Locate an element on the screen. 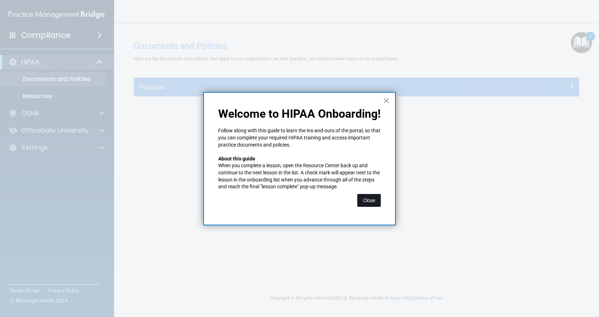 This screenshot has width=599, height=317. p: Follow along with this guide to learn the ins-and-outs of the portal, so that you can complete yo... is located at coordinates (299, 138).